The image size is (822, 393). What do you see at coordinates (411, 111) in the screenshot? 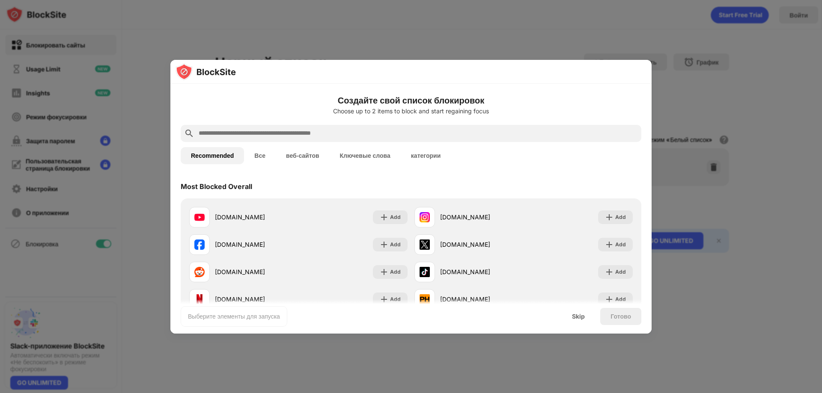
I see `div: Choose up to 2 items to block and start regaining focus` at bounding box center [411, 111].